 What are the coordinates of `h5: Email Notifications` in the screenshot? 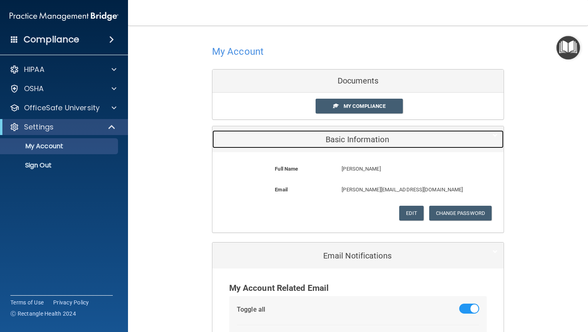 It's located at (345, 256).